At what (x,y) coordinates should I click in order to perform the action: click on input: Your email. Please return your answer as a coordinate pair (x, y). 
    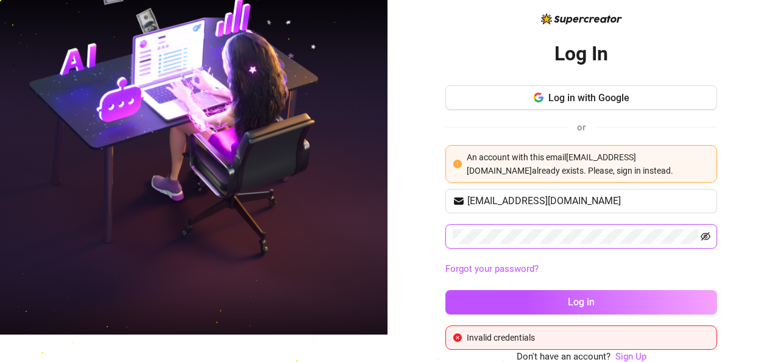
    Looking at the image, I should click on (588, 201).